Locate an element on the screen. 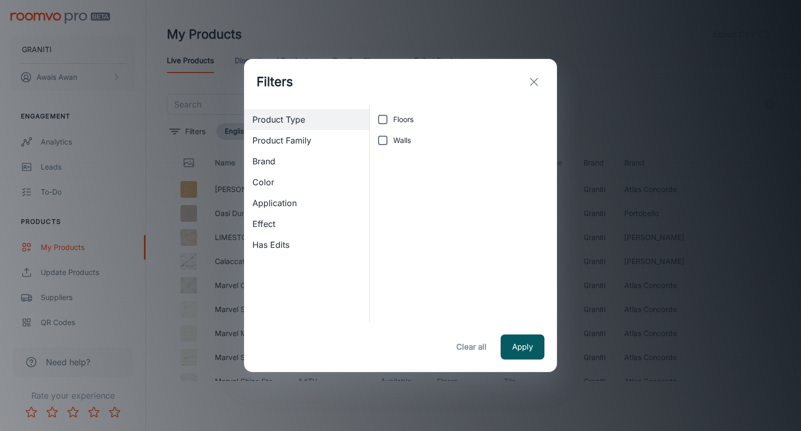 The image size is (801, 431). div: Application is located at coordinates (307, 203).